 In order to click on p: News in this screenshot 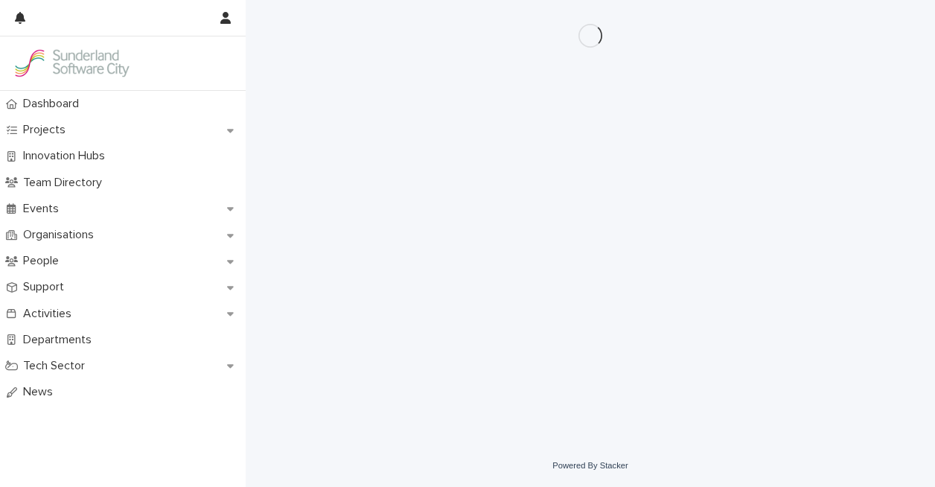, I will do `click(41, 391)`.